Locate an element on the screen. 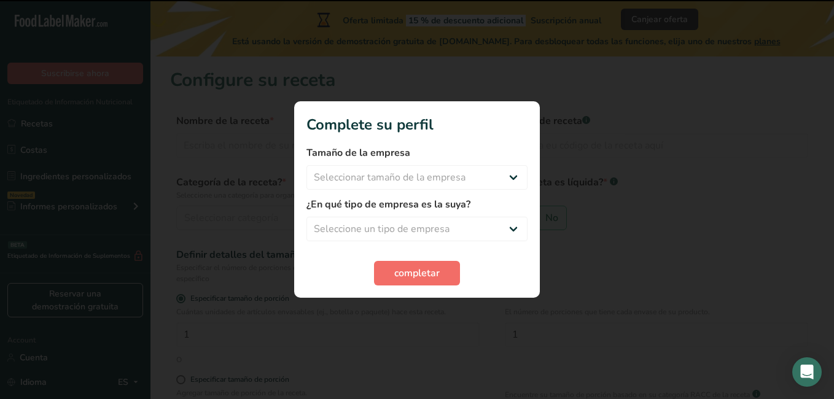  button: completar is located at coordinates (417, 273).